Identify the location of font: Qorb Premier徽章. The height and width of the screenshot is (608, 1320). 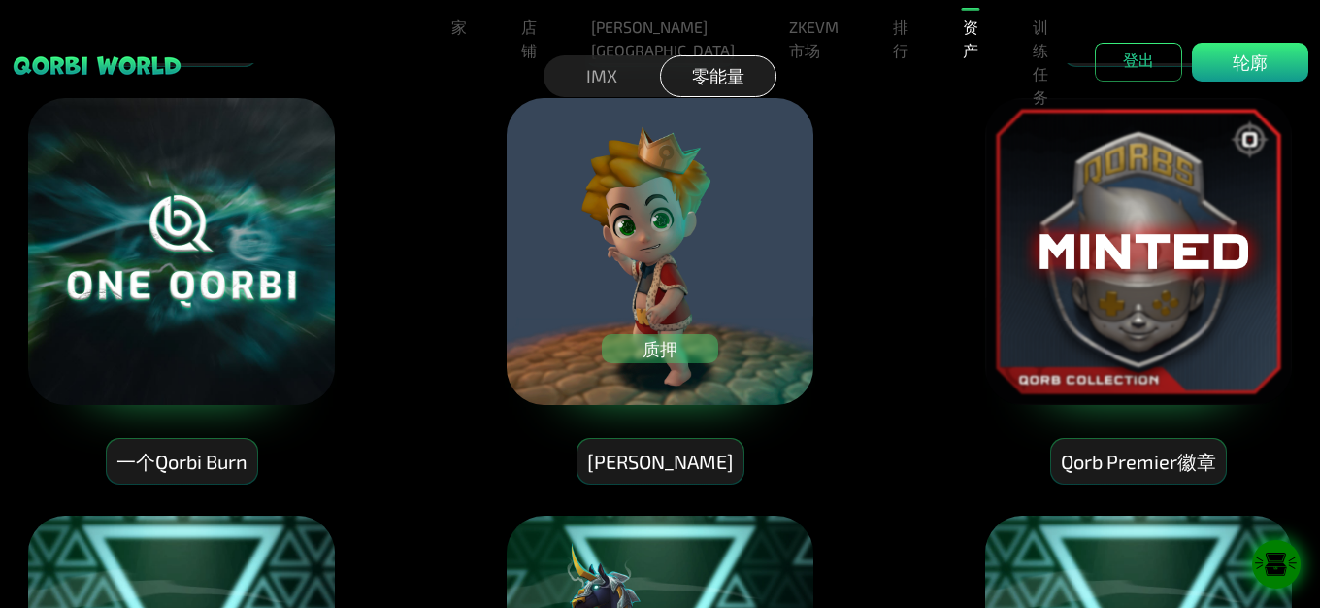
(1139, 461).